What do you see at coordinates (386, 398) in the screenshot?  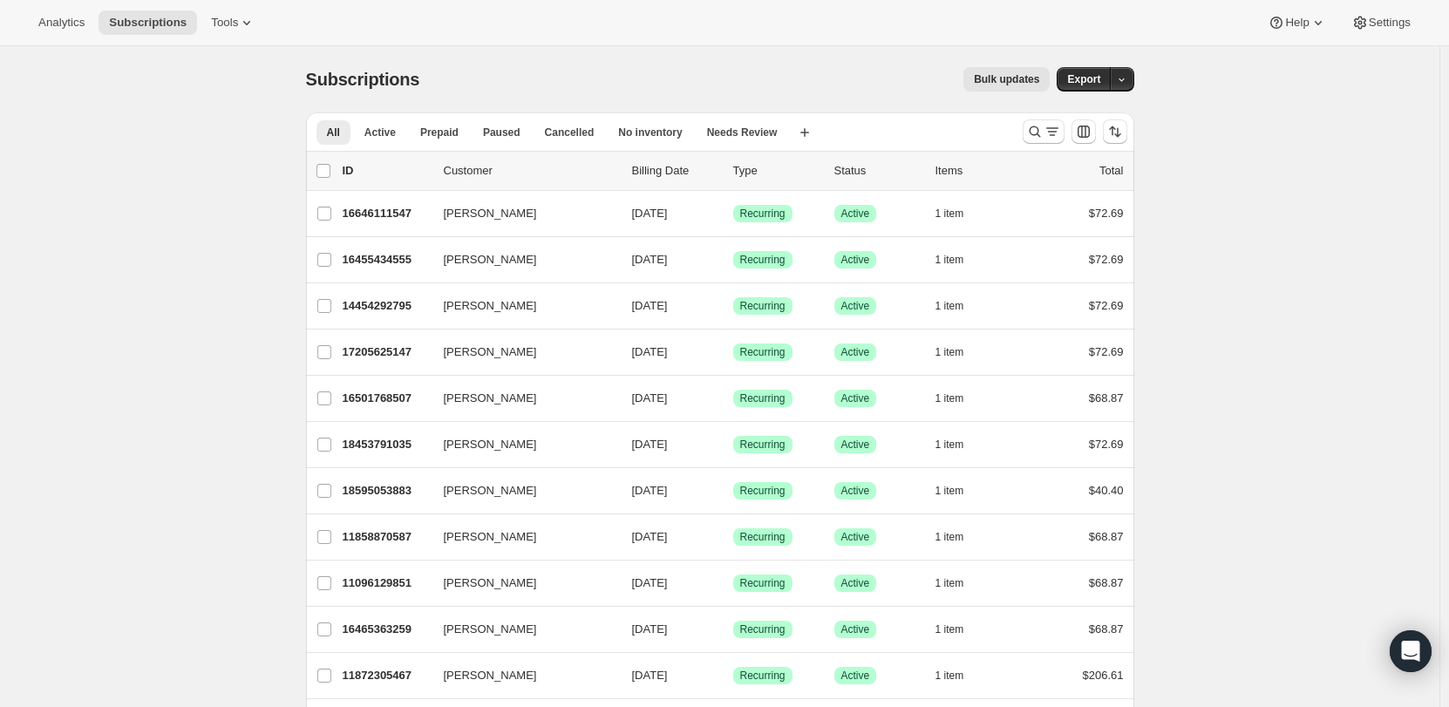 I see `p: 16501768507` at bounding box center [386, 398].